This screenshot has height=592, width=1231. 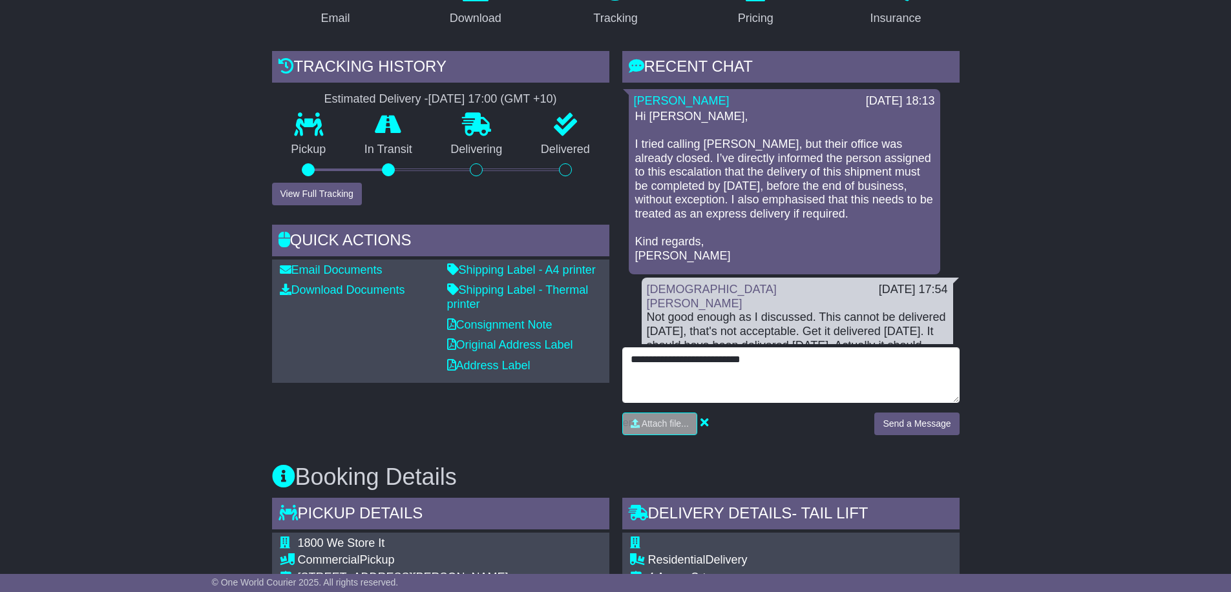 I want to click on span: - Tail Lift, so click(x=829, y=513).